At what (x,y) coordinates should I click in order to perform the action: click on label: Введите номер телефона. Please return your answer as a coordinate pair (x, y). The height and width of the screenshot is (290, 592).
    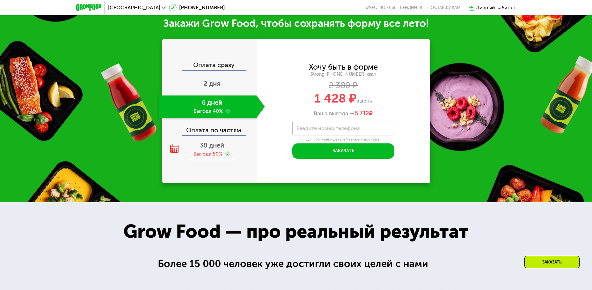
    Looking at the image, I should click on (328, 128).